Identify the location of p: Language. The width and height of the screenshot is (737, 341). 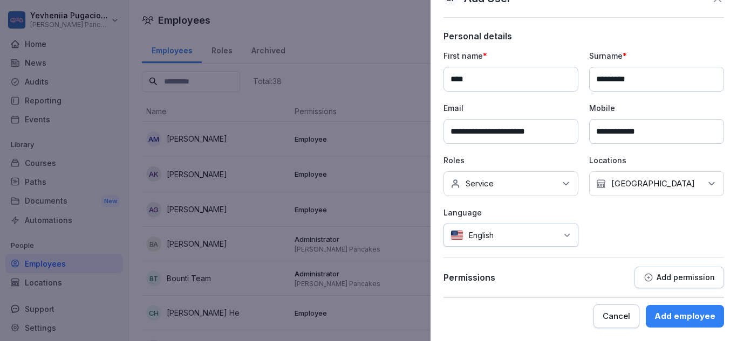
(511, 212).